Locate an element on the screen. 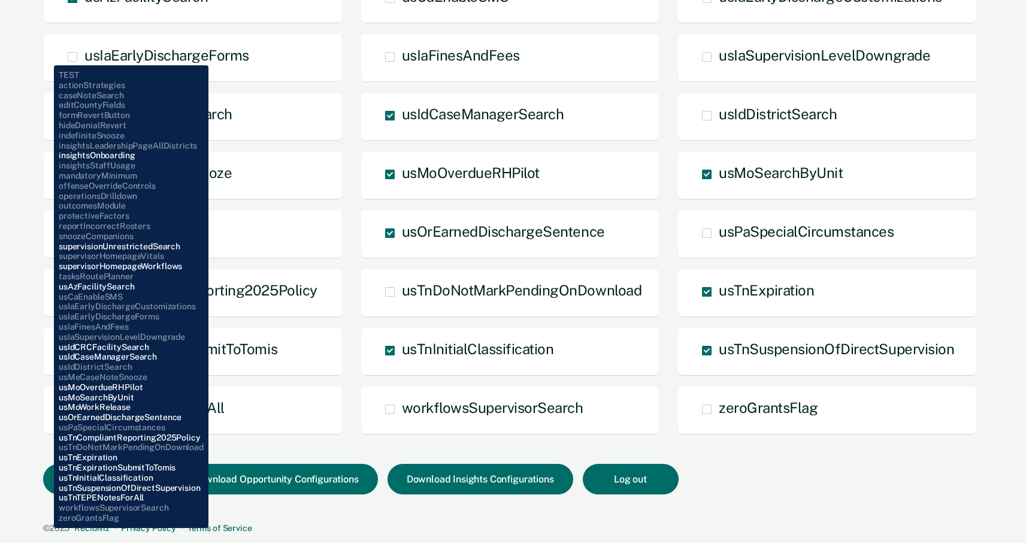 This screenshot has width=1026, height=543. a: Recidiviz is located at coordinates (92, 528).